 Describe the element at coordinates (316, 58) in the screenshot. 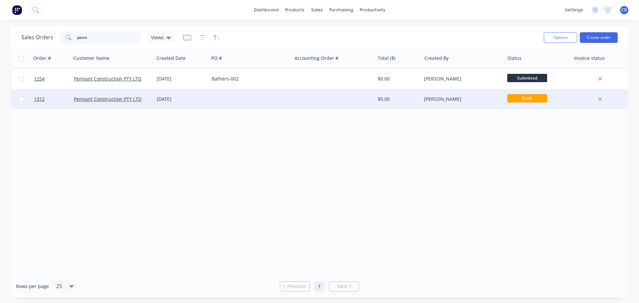

I see `div: Accounting Order #` at that location.